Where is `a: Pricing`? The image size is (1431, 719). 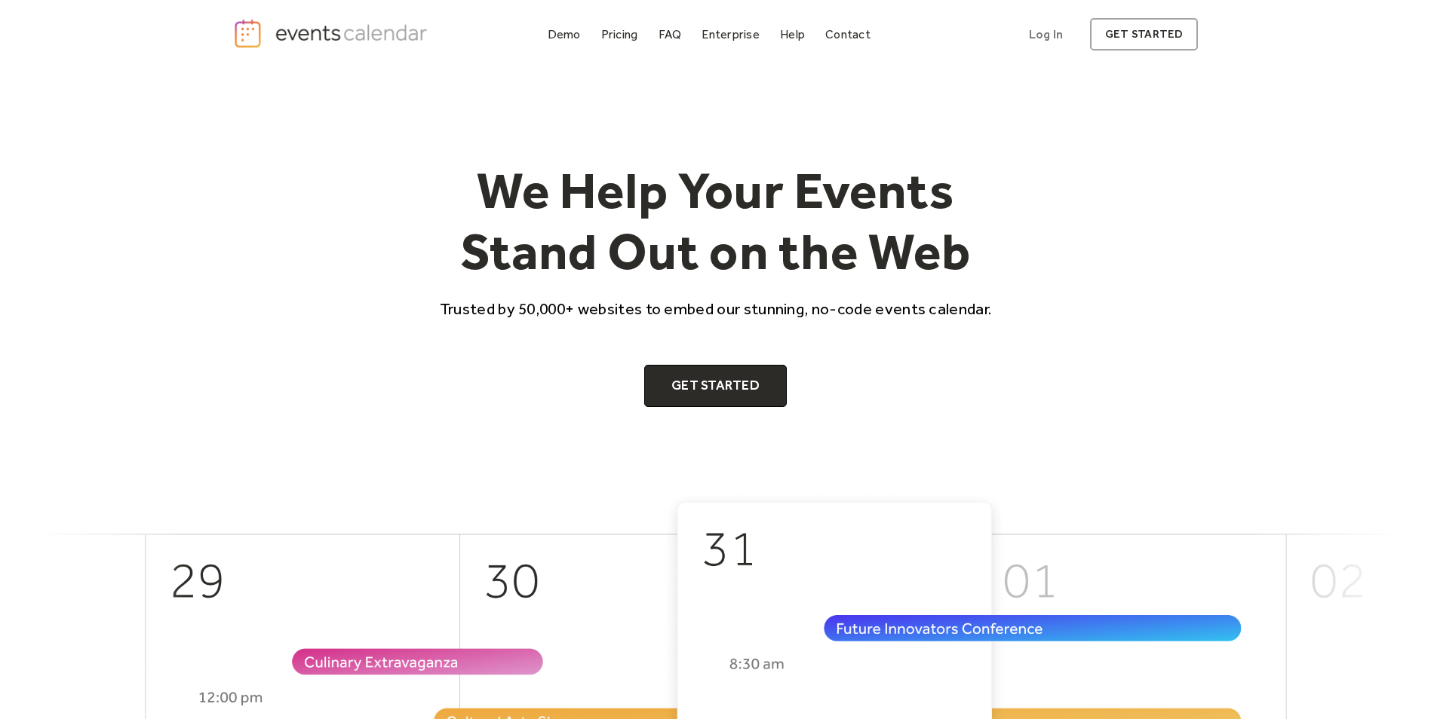 a: Pricing is located at coordinates (619, 34).